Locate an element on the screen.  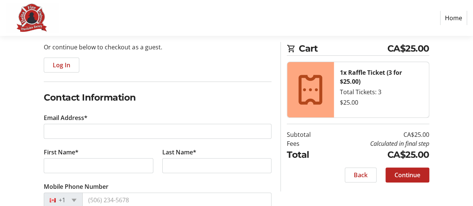
button: Log In is located at coordinates (61, 65).